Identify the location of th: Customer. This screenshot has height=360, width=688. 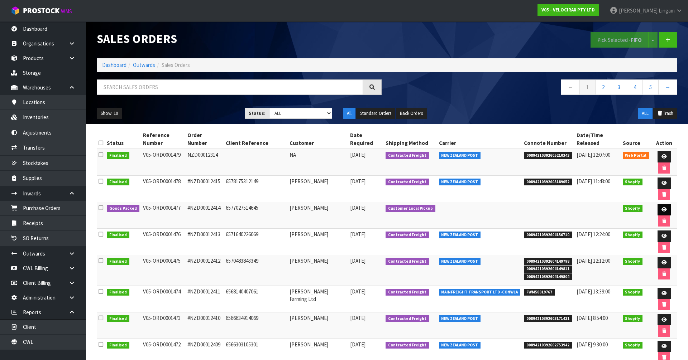
(318, 139).